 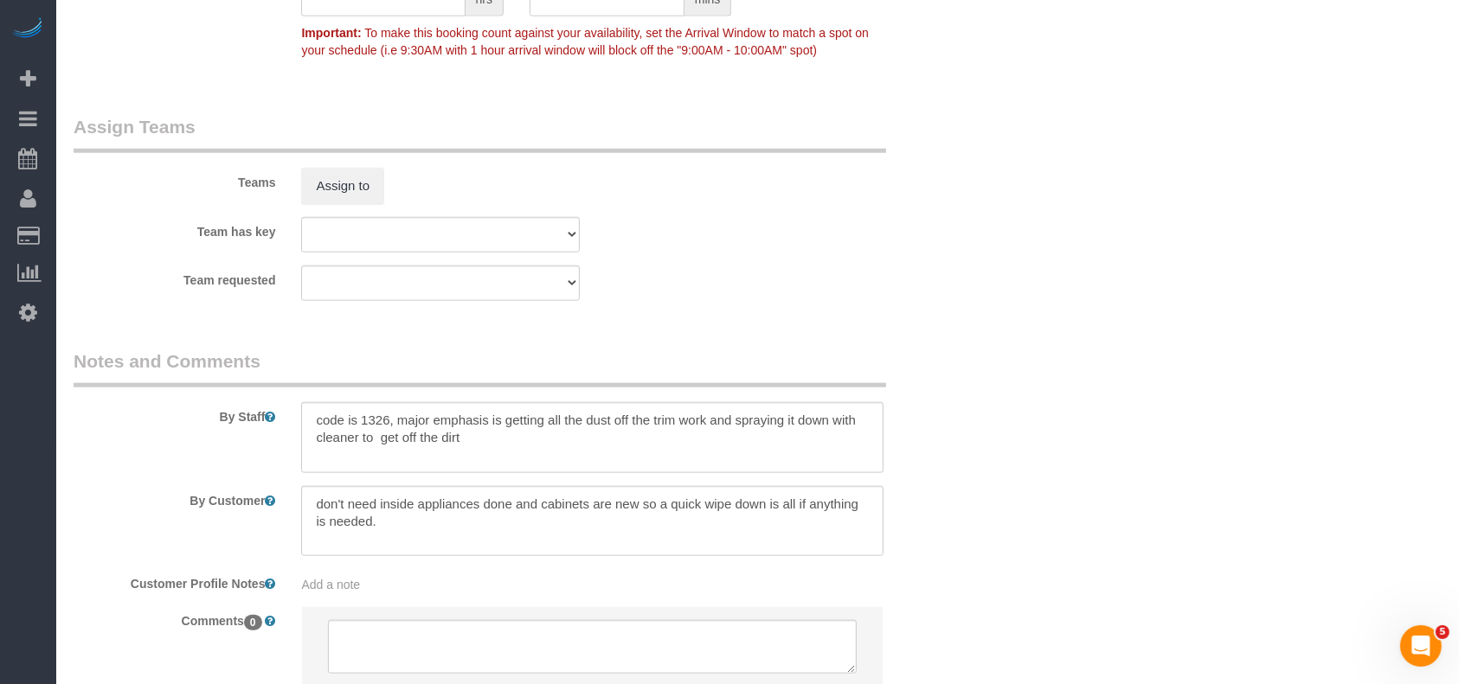 I want to click on label: Teams, so click(x=174, y=179).